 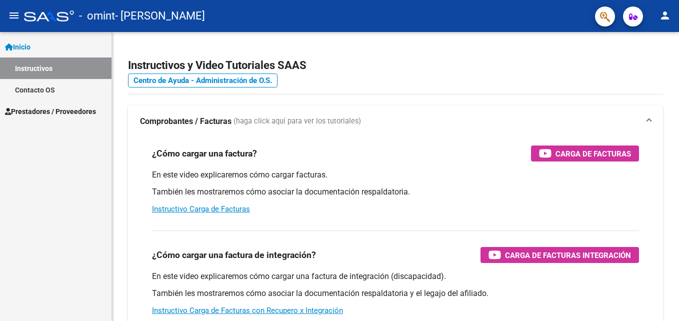 What do you see at coordinates (396, 192) in the screenshot?
I see `p: También les mostraremos cómo asociar la documentación respaldatoria.` at bounding box center [396, 192].